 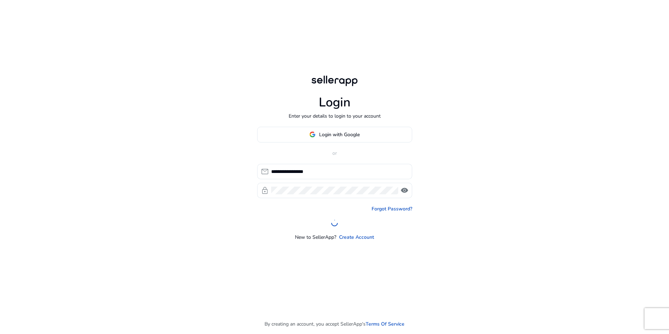 I want to click on a: Terms Of Service, so click(x=385, y=324).